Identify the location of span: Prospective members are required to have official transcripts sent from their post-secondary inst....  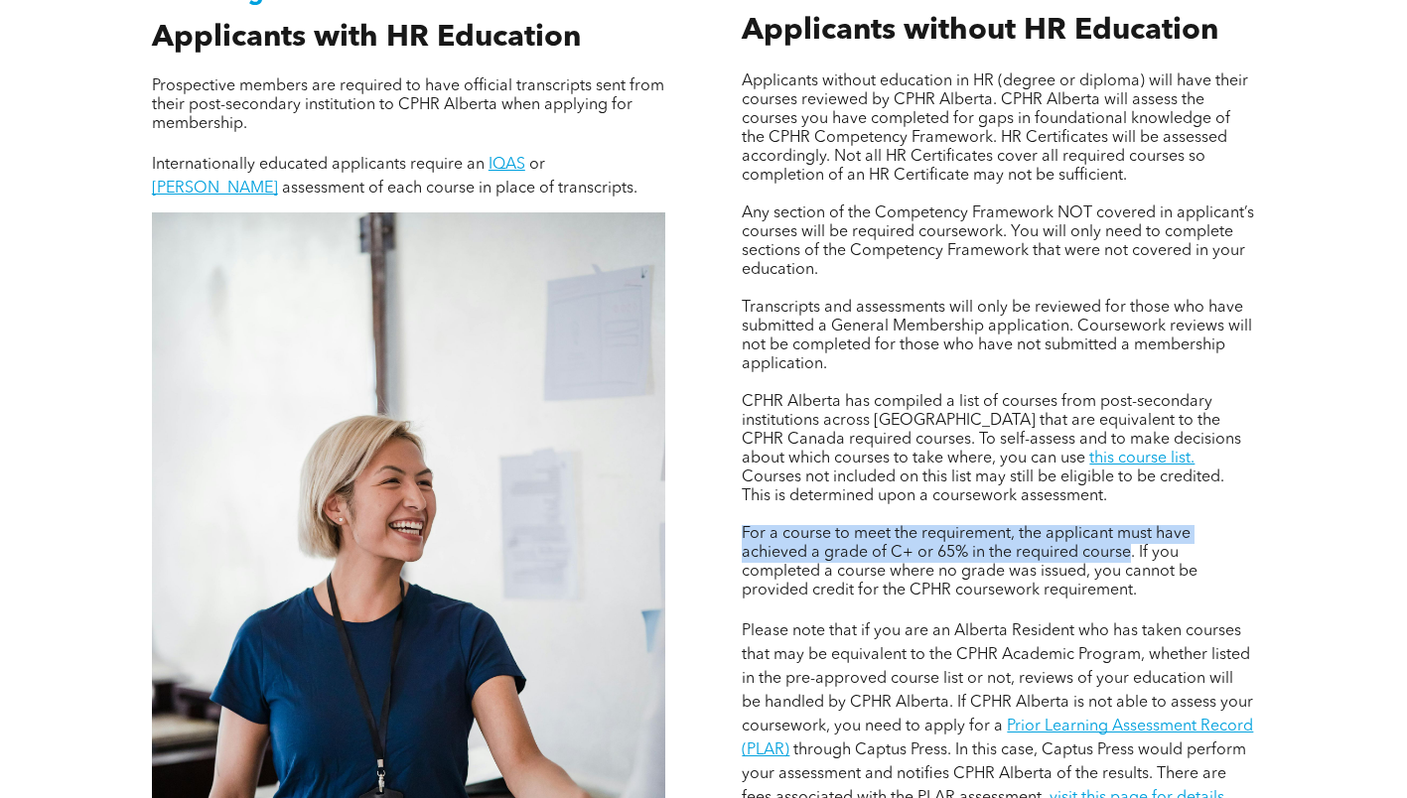
(408, 105).